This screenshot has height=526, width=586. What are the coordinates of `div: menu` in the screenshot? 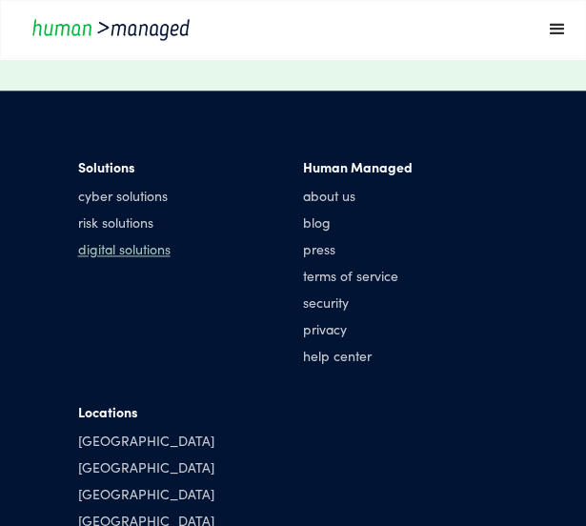 It's located at (556, 30).